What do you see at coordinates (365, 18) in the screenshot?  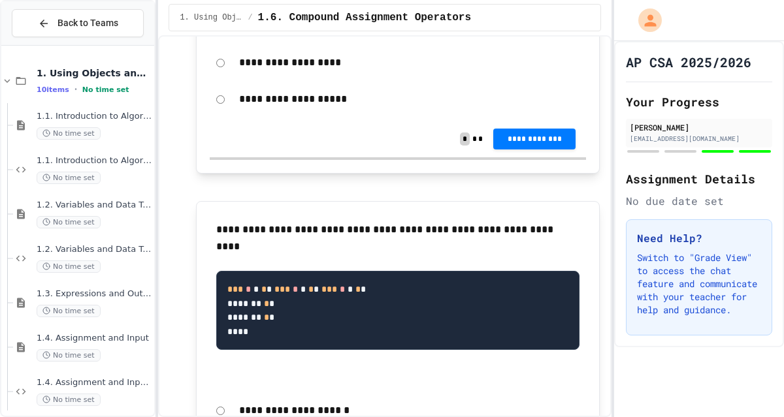 I see `span: 1.6. Compound Assignment Operators` at bounding box center [365, 18].